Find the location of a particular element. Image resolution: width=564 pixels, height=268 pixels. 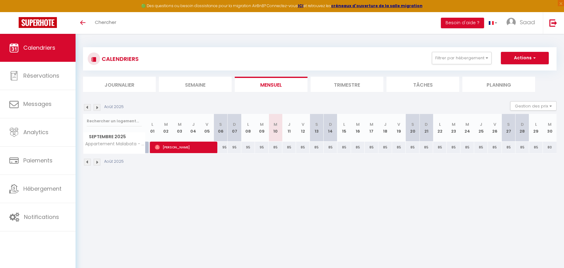

span: Saad is located at coordinates (527, 22).